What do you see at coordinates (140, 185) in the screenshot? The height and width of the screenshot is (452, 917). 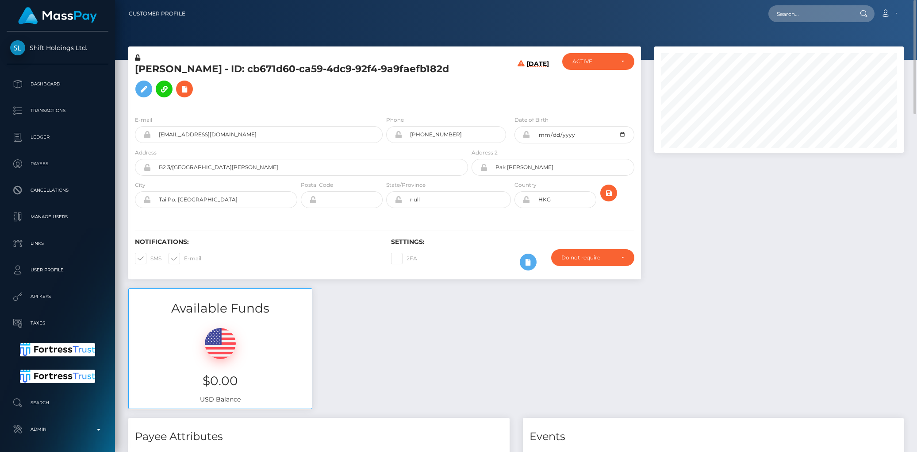 I see `label: City` at bounding box center [140, 185].